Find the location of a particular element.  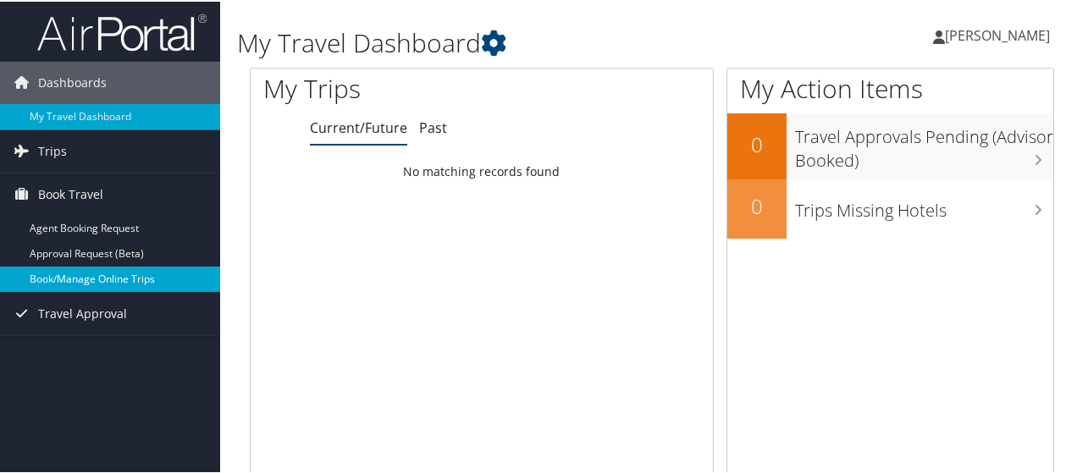

a: 0Travel Approvals Pending (Advisor Booked) is located at coordinates (890, 144).